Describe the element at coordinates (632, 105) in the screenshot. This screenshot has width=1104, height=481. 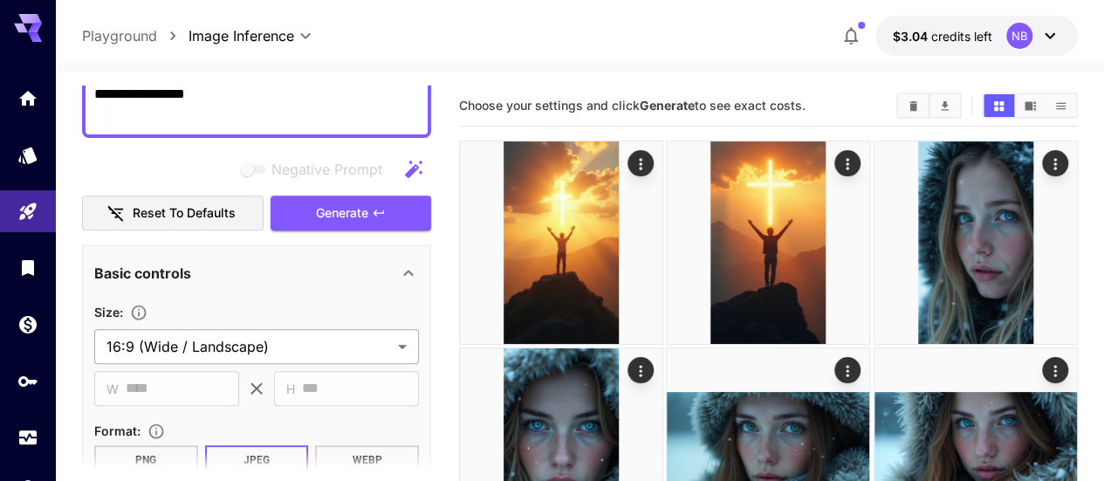
I see `span: Choose your settings and click to see exact costs.` at that location.